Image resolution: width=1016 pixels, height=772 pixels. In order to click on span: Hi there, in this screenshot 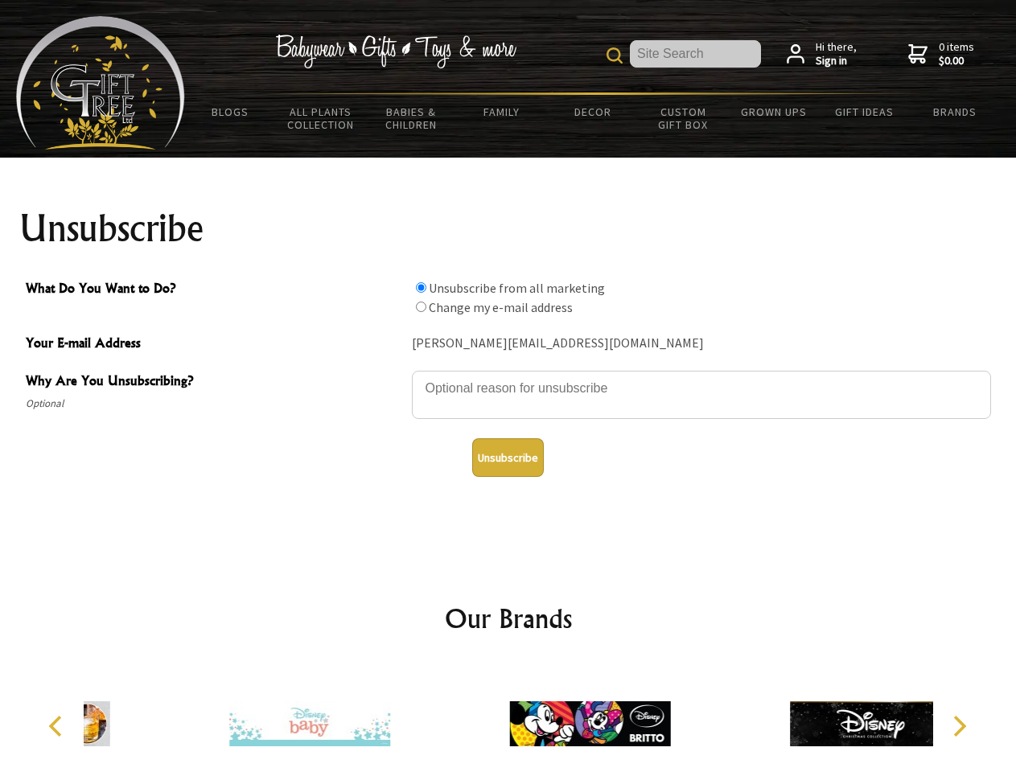, I will do `click(836, 54)`.